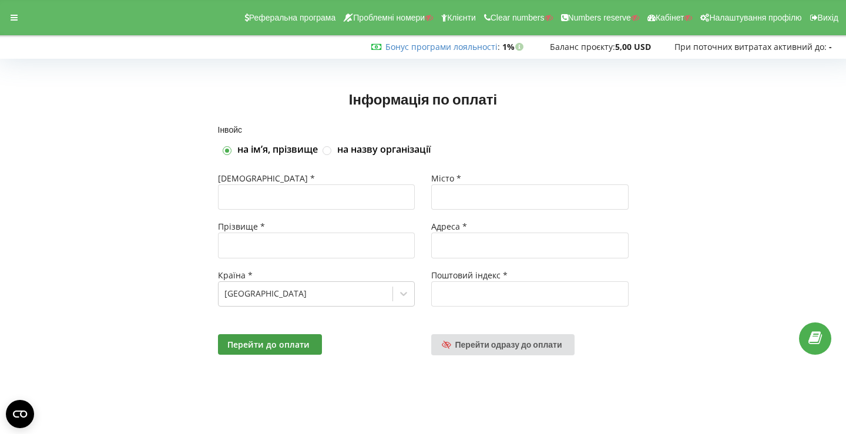  I want to click on span: Clear numbers, so click(518, 18).